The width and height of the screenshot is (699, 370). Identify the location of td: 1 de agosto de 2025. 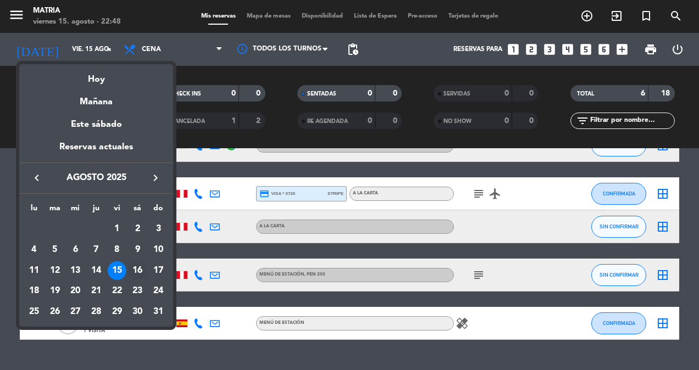
(117, 229).